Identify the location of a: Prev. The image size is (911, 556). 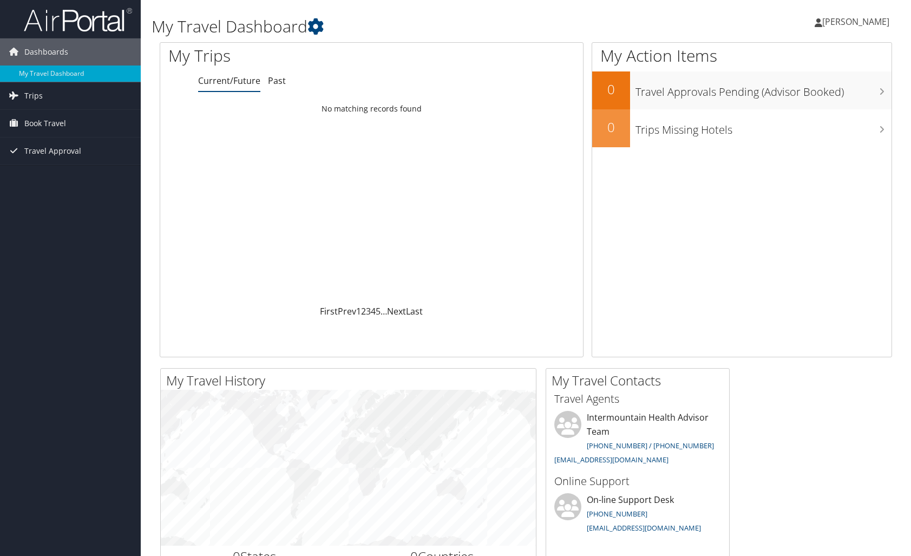
(347, 311).